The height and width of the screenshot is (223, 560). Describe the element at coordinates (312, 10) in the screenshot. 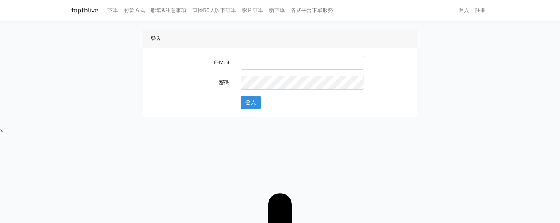

I see `a: 各式平台下單服務` at that location.